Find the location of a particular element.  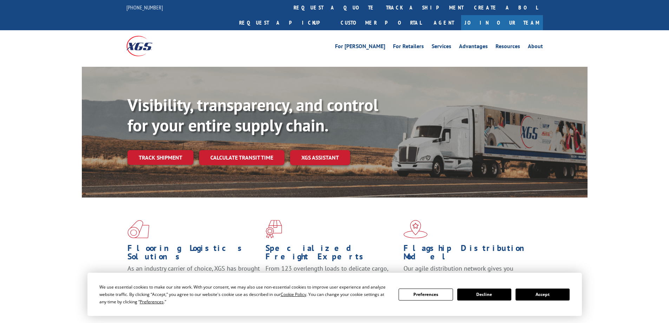

button: Decline is located at coordinates (484, 294).